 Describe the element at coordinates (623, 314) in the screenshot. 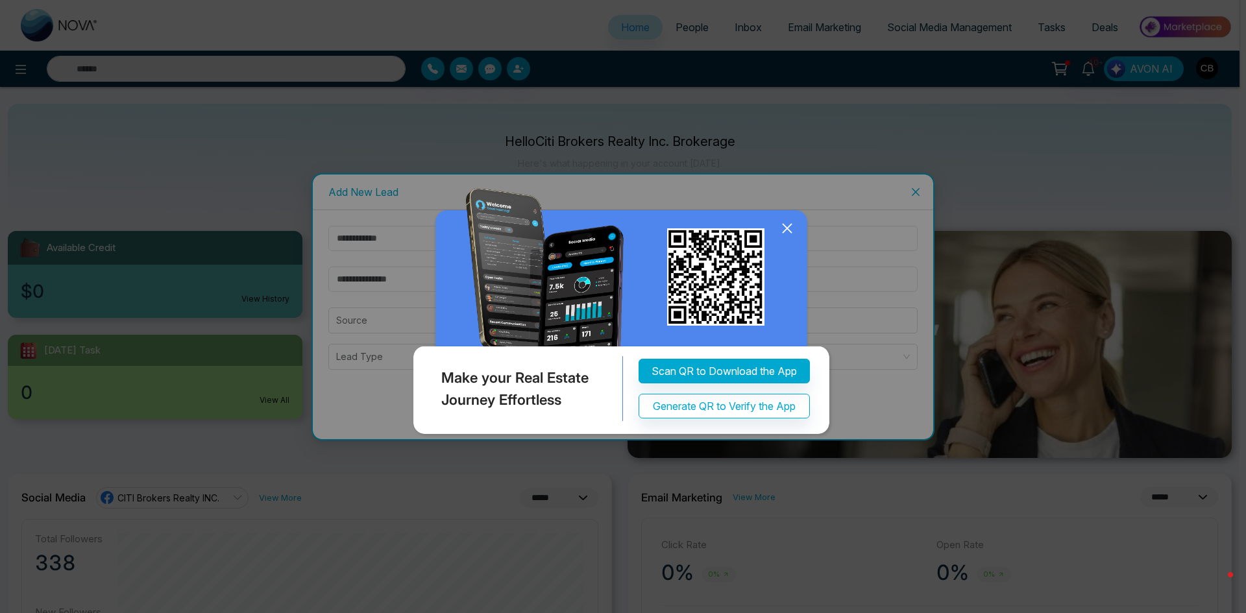

I see `img: QRModal` at that location.